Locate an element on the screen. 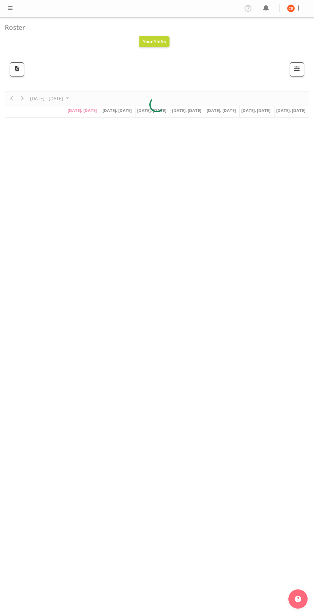 This screenshot has height=615, width=314. img: help-xxl-2.png is located at coordinates (298, 599).